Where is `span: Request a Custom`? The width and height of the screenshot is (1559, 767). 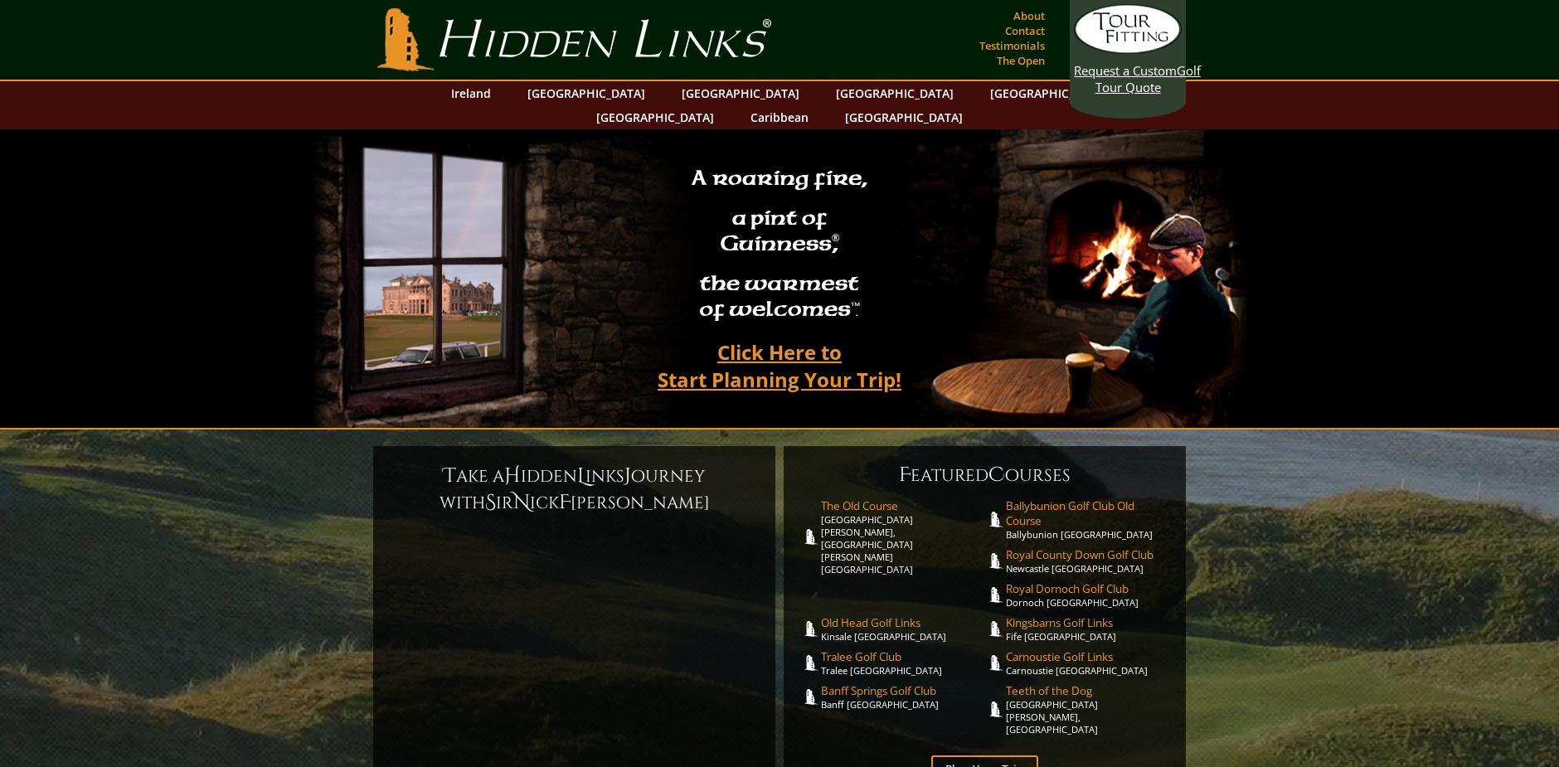 span: Request a Custom is located at coordinates (1125, 70).